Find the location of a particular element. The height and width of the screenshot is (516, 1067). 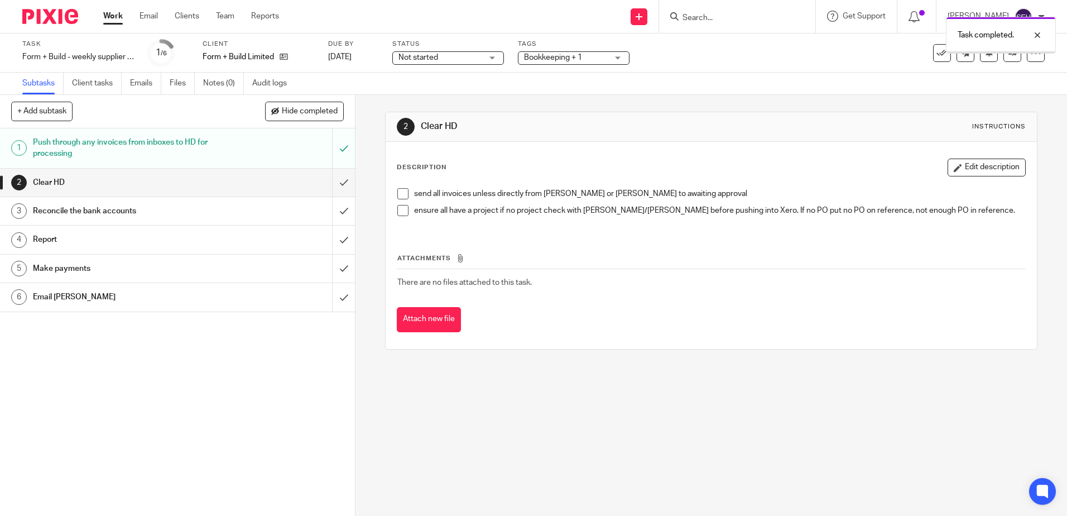

a: Emails is located at coordinates (146, 83).